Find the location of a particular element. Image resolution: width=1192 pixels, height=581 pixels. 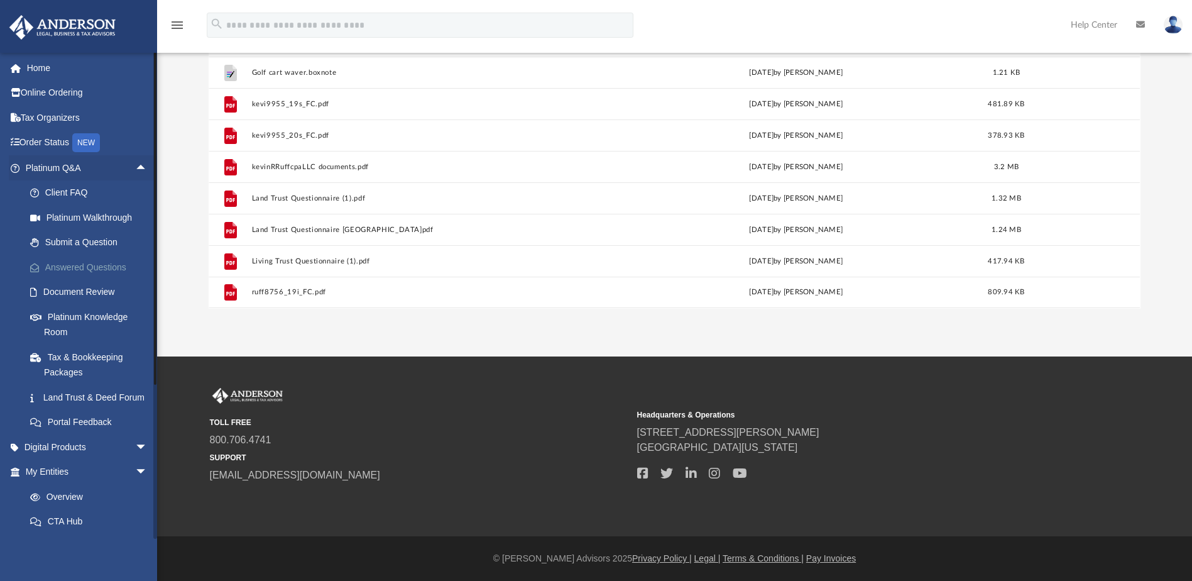

a: Order StatusNEW is located at coordinates (87, 143).